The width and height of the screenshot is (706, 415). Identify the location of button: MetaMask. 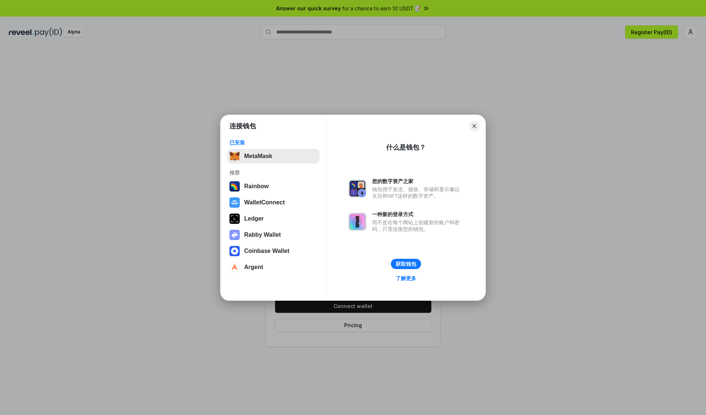
(273, 156).